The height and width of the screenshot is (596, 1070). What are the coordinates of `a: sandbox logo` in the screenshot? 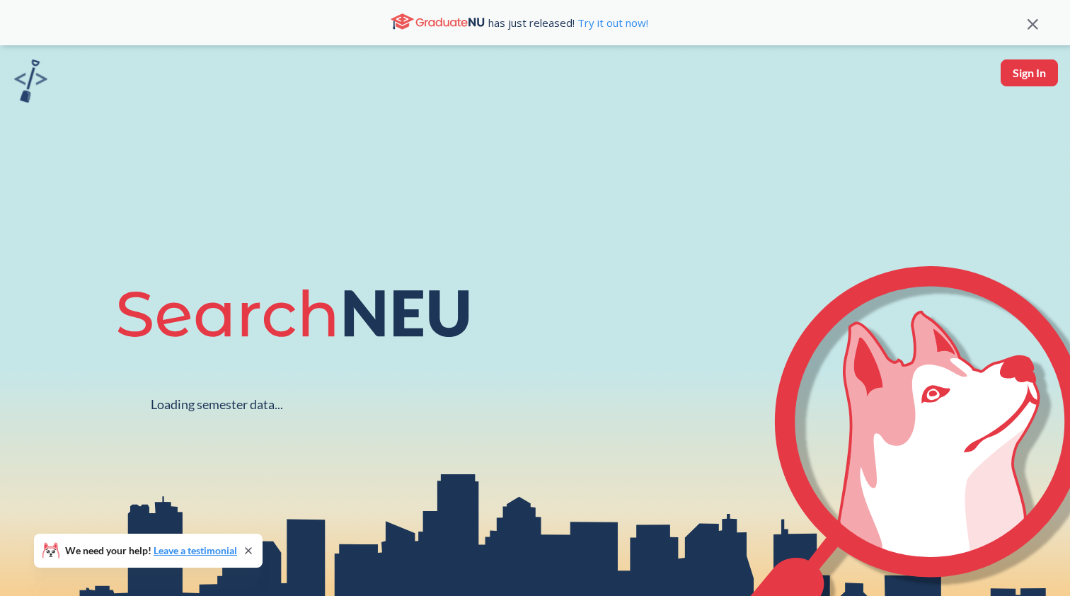 It's located at (30, 83).